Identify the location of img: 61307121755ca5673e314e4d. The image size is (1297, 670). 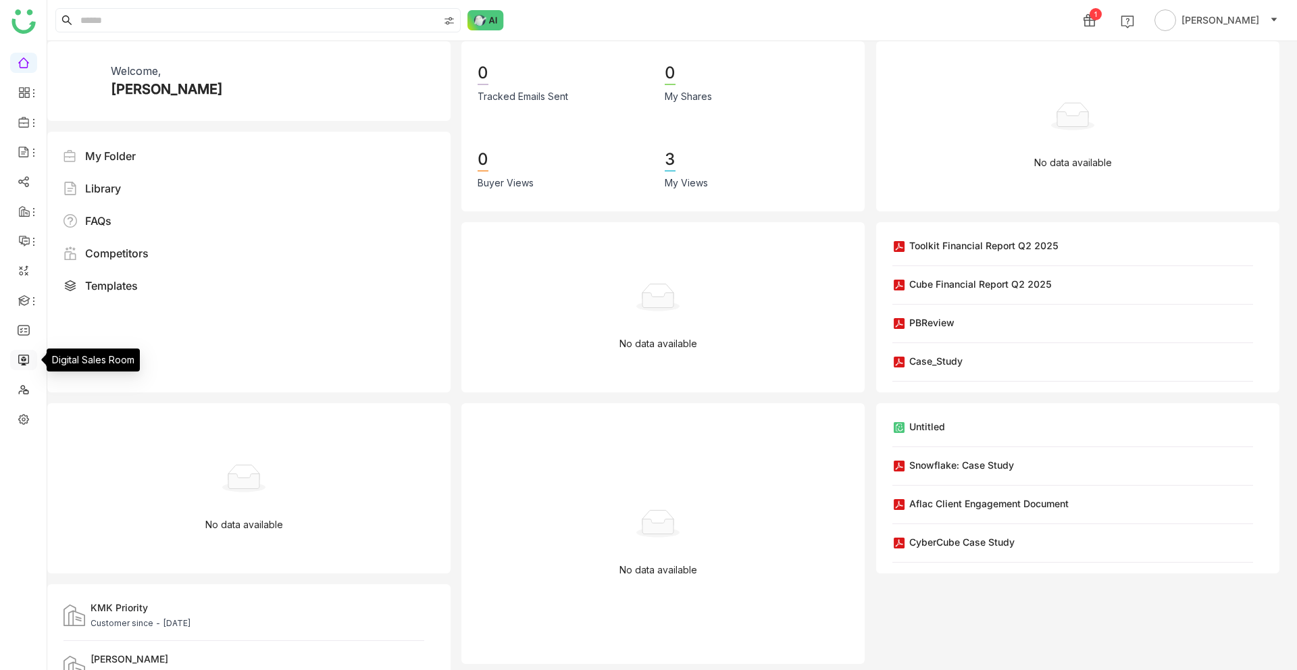
(82, 81).